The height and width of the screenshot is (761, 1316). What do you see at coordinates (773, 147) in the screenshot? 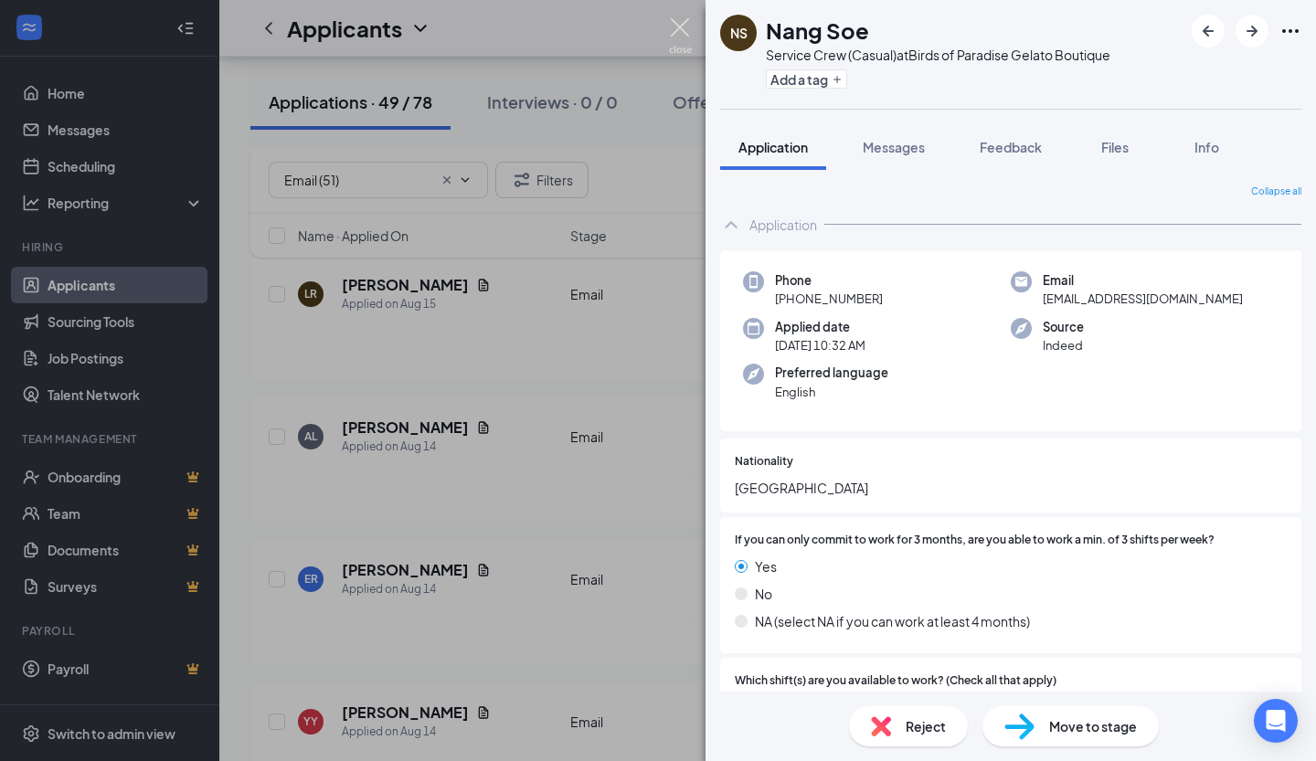
I see `span: Application` at bounding box center [773, 147].